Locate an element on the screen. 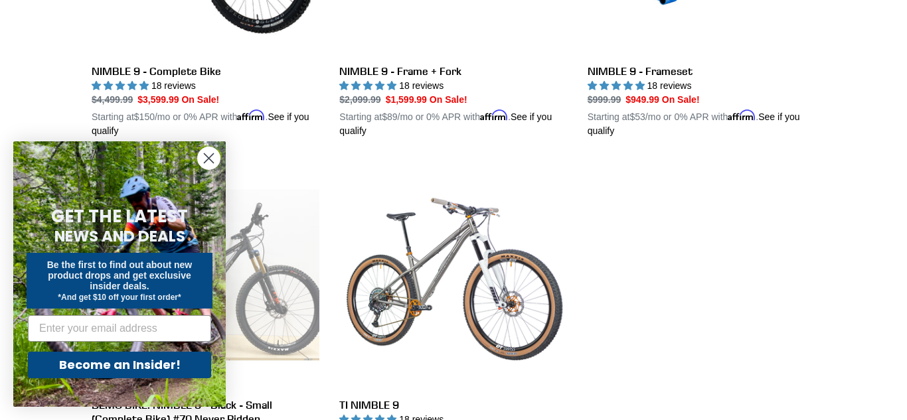 The image size is (907, 420). span: GET THE LATEST is located at coordinates (120, 217).